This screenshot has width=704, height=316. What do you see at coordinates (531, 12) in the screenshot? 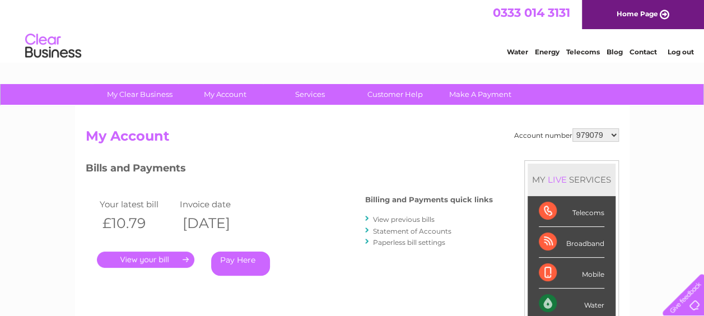
I see `span: 0333 014 3131` at bounding box center [531, 12].